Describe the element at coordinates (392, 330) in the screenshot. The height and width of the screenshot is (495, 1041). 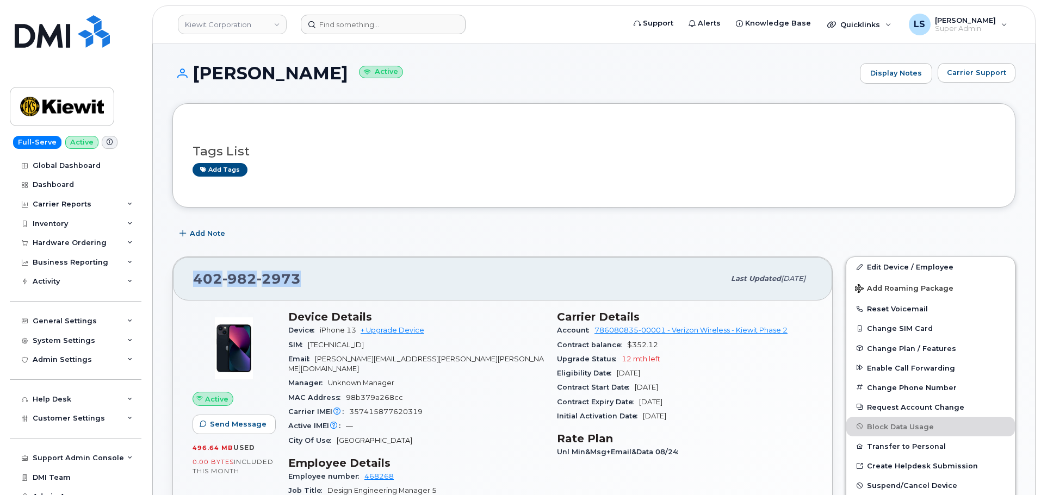
I see `a: + Upgrade Device` at that location.